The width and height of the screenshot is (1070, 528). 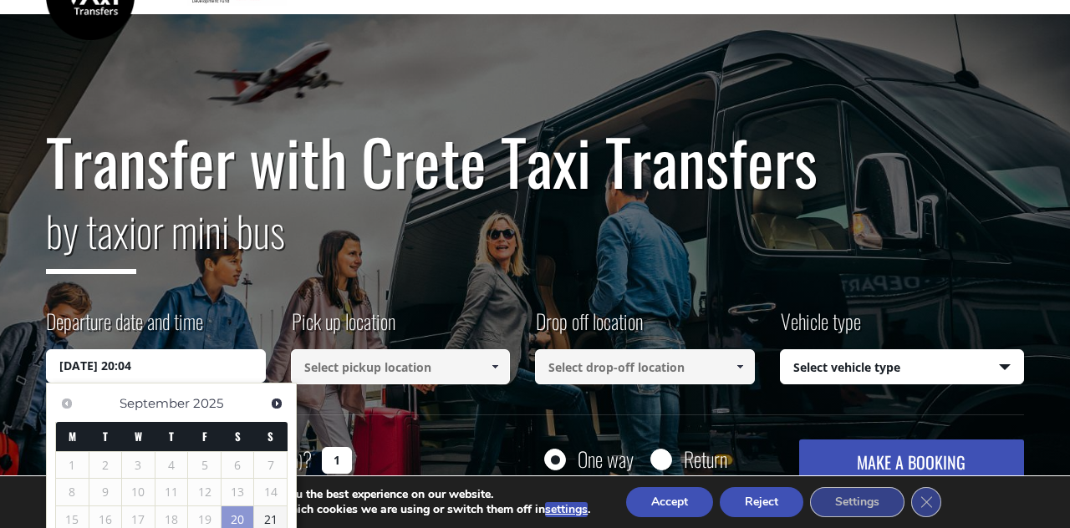 I want to click on span: 8, so click(x=72, y=493).